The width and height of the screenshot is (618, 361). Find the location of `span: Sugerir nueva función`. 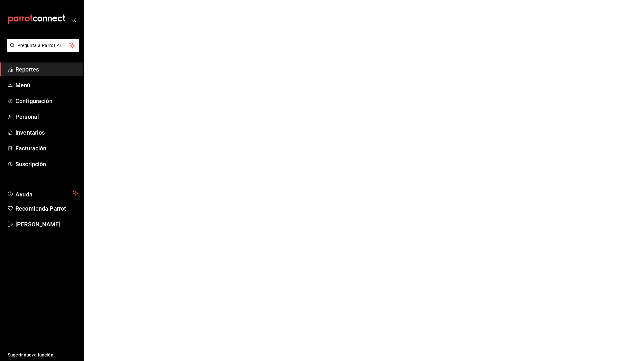

span: Sugerir nueva función is located at coordinates (43, 355).